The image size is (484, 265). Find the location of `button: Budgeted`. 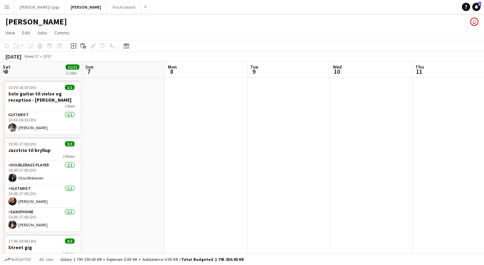

button: Budgeted is located at coordinates (18, 260).